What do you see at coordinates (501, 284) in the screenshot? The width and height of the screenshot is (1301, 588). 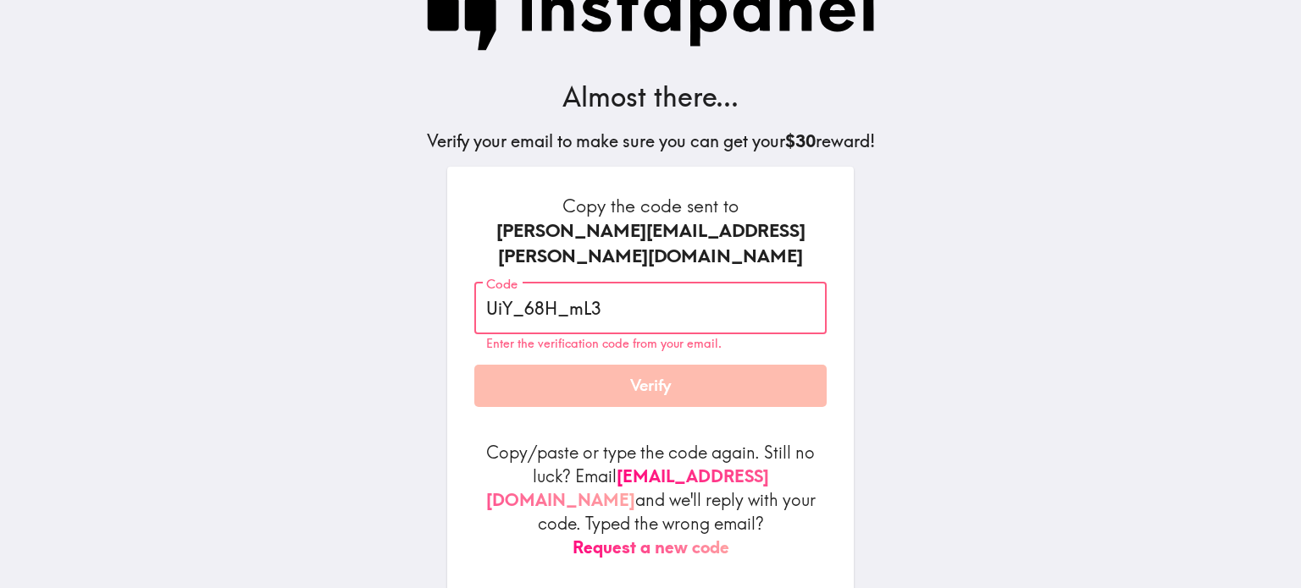 I see `label: Code` at bounding box center [501, 284].